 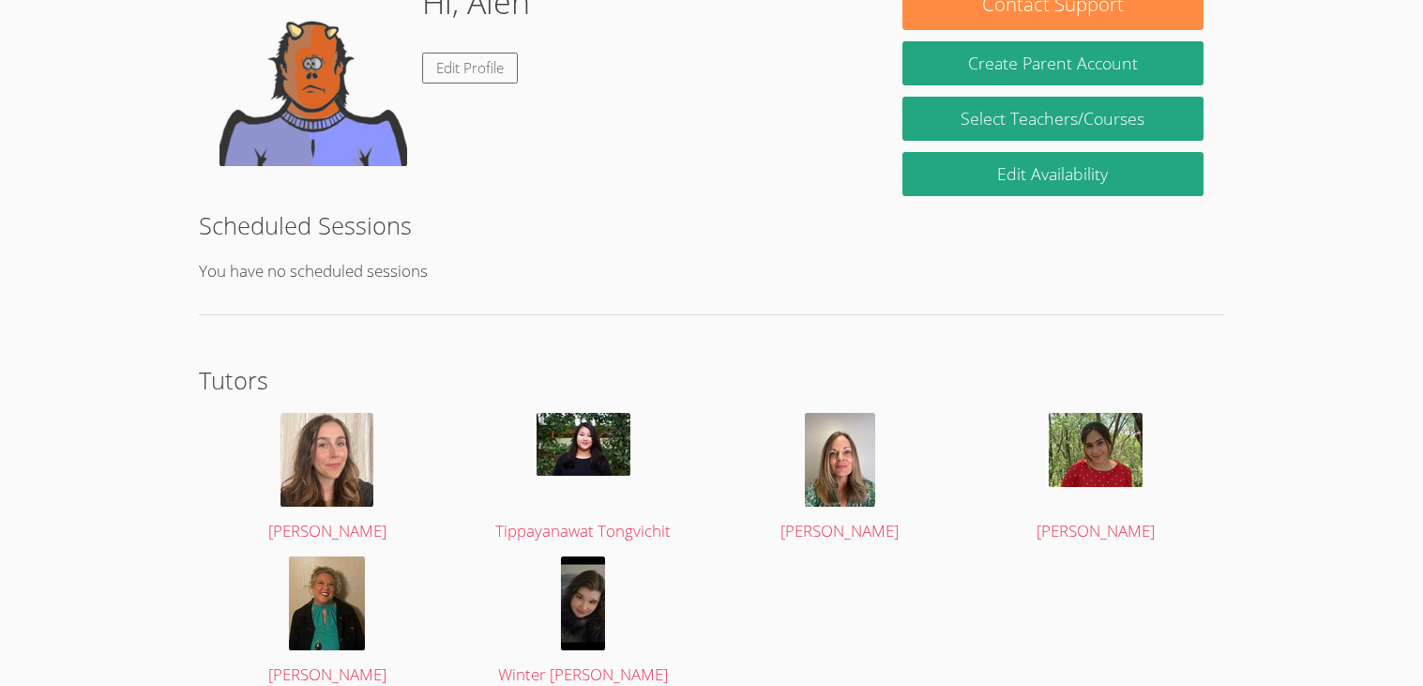 I want to click on h2: Scheduled Sessions, so click(x=711, y=225).